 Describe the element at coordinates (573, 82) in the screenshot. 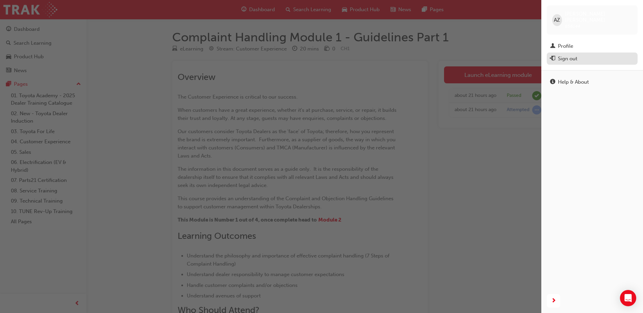

I see `div: Help & About` at that location.